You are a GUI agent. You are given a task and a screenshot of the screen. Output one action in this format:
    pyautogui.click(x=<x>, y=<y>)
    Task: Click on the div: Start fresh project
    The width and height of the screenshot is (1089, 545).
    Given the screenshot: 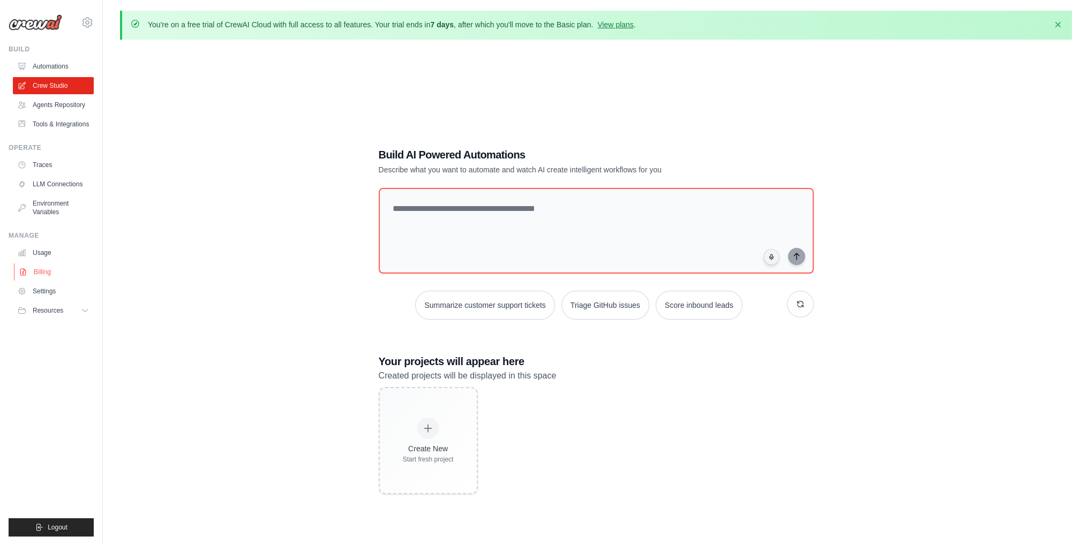 What is the action you would take?
    pyautogui.click(x=428, y=459)
    